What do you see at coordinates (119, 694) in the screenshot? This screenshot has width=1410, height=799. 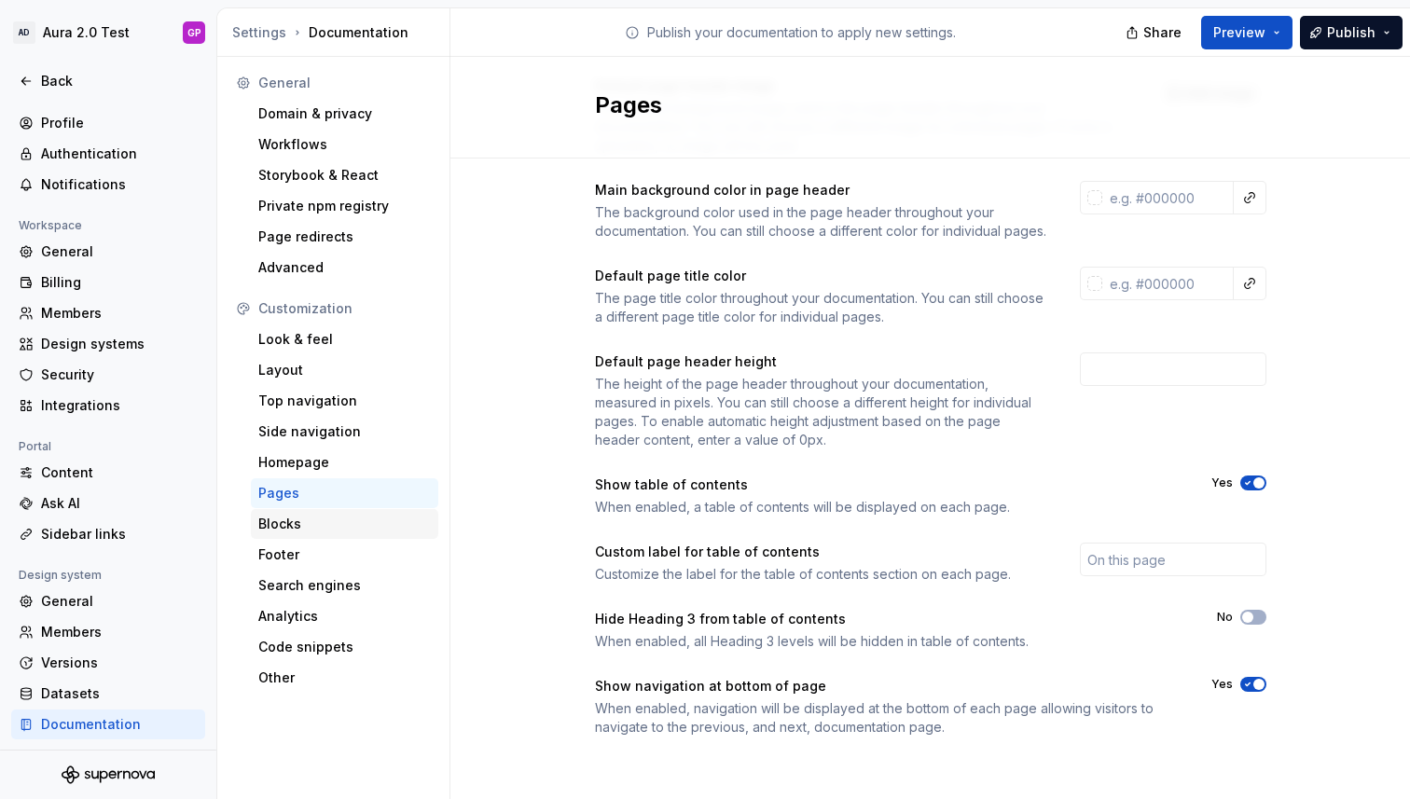 I see `div: Datasets` at bounding box center [119, 694].